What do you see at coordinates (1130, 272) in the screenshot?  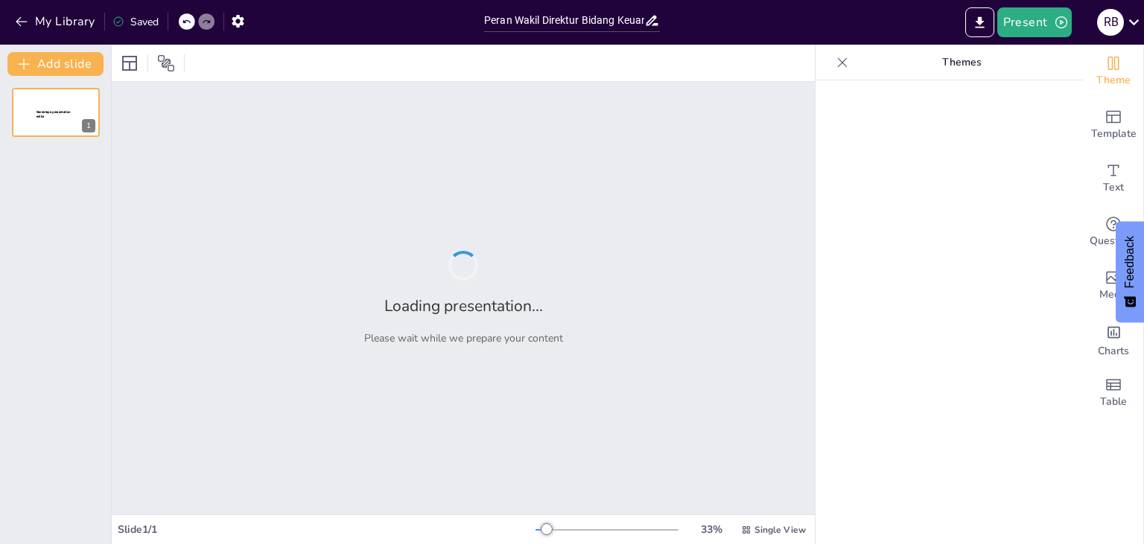 I see `button: Feedback - Show survey` at bounding box center [1130, 272].